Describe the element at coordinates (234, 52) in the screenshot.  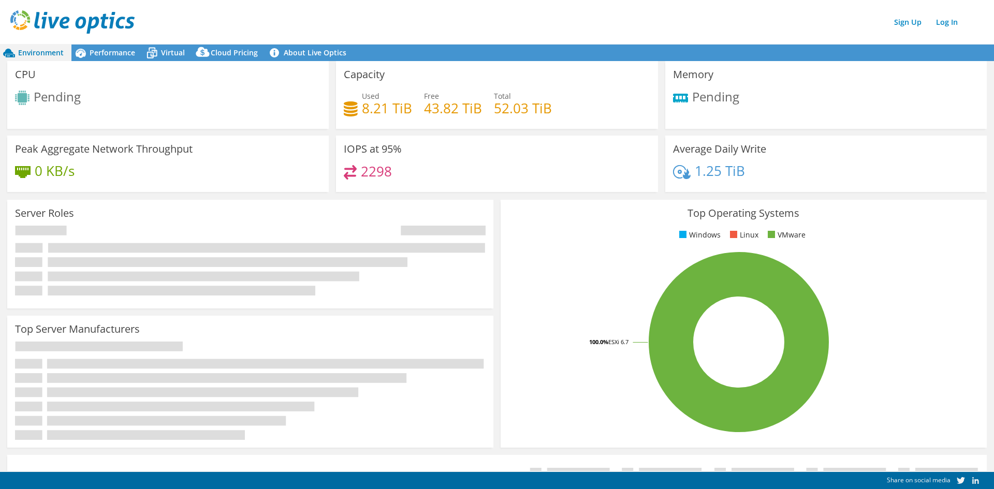
I see `span: Cloud Pricing` at that location.